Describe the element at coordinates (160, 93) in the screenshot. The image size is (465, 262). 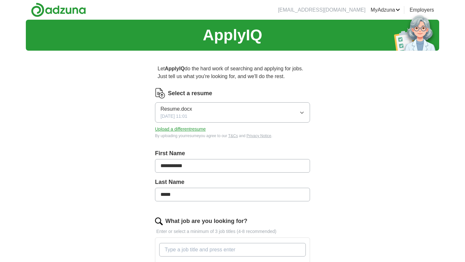
I see `img: CV Icon` at that location.